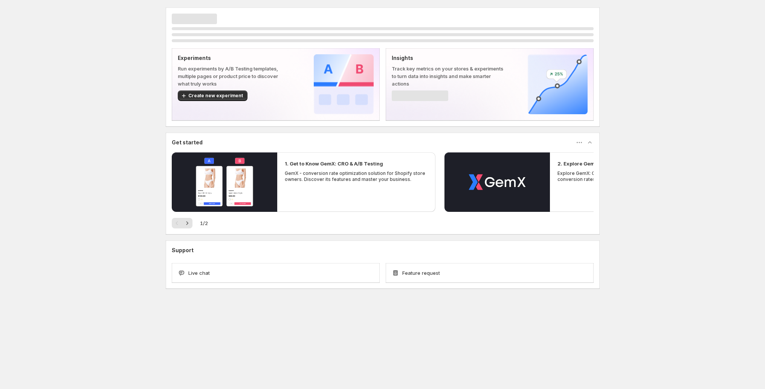 The height and width of the screenshot is (389, 765). Describe the element at coordinates (204, 223) in the screenshot. I see `span: 1 / 2` at that location.